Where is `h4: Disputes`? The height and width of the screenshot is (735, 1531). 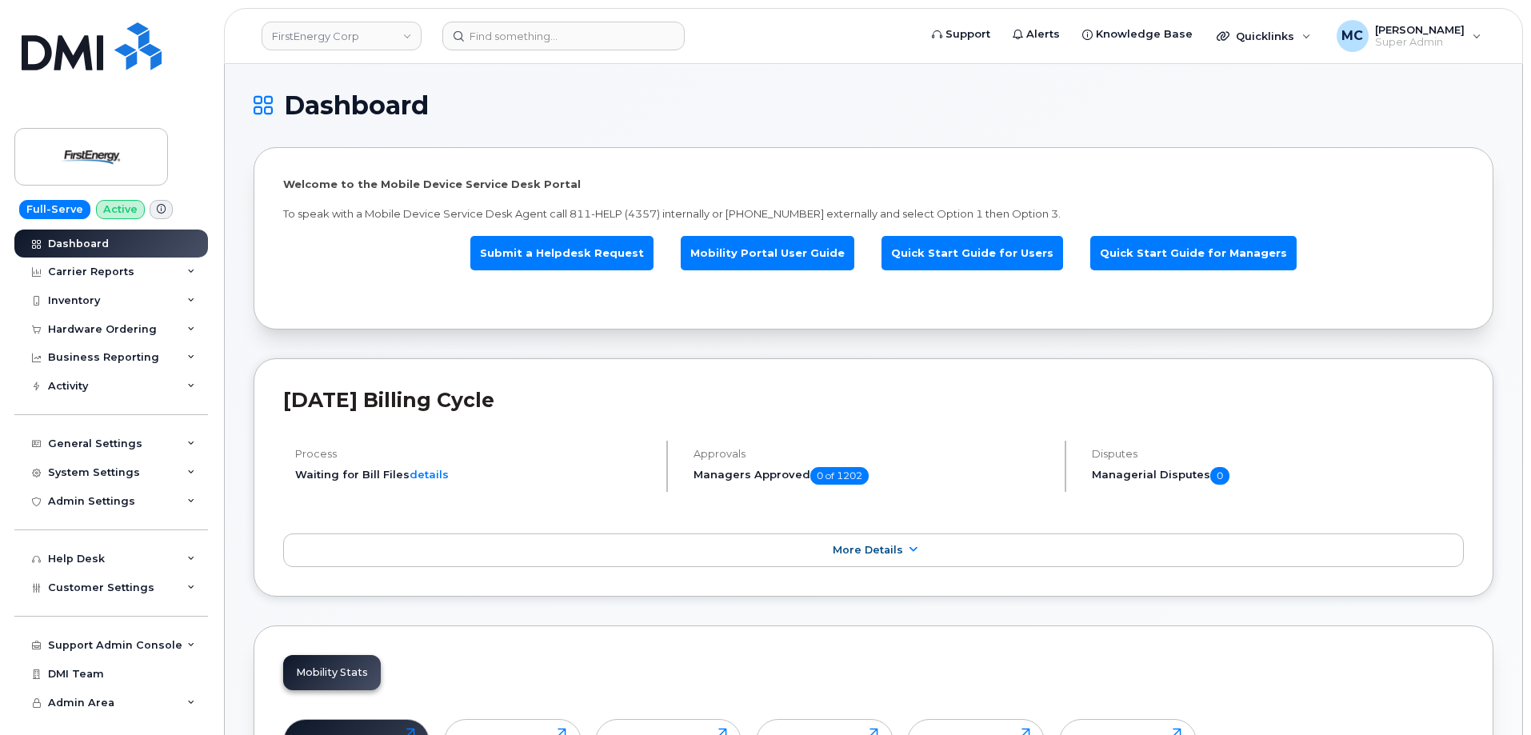 h4: Disputes is located at coordinates (1278, 454).